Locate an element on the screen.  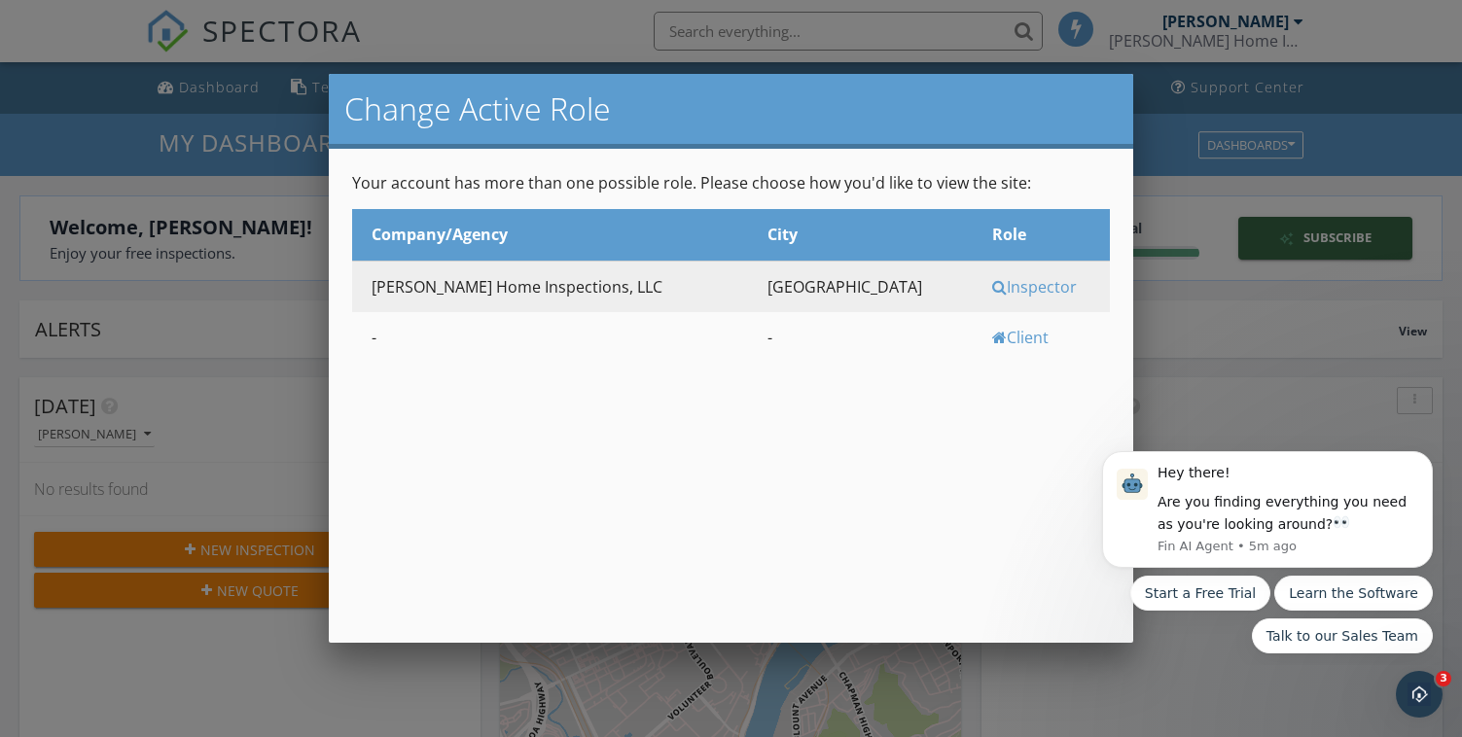
p: Your account has more than one possible role. Please choose how you'd like to view the site: is located at coordinates (730, 183).